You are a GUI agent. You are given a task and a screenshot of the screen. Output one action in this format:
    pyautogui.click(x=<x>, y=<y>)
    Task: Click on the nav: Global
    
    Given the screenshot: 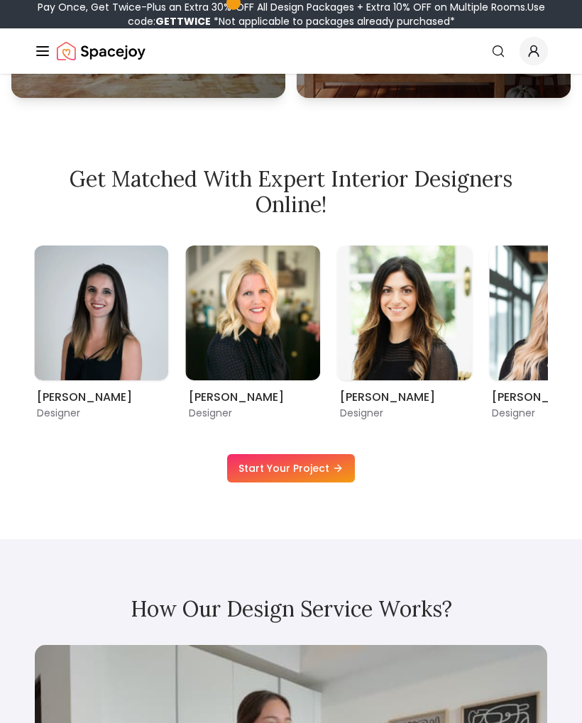 What is the action you would take?
    pyautogui.click(x=291, y=51)
    